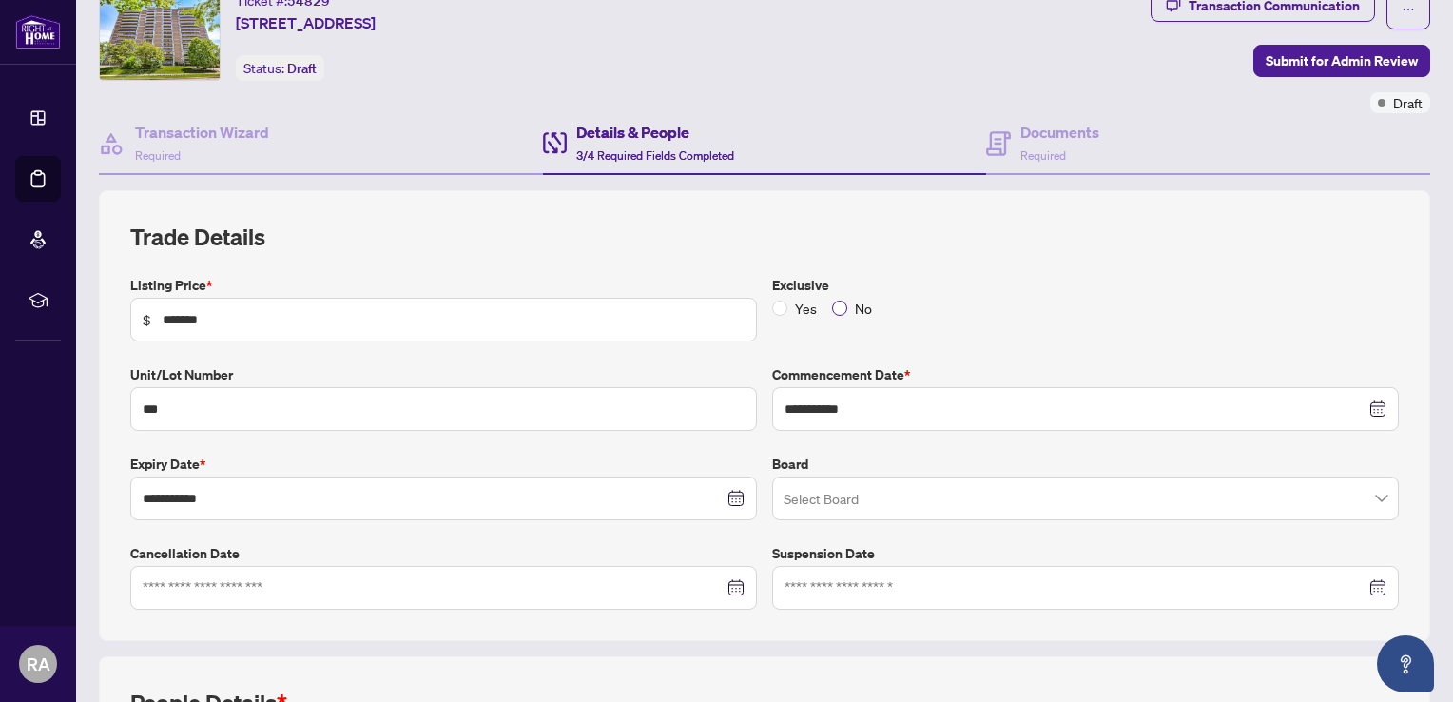 This screenshot has width=1453, height=702. Describe the element at coordinates (443, 554) in the screenshot. I see `label: Cancellation Date` at that location.